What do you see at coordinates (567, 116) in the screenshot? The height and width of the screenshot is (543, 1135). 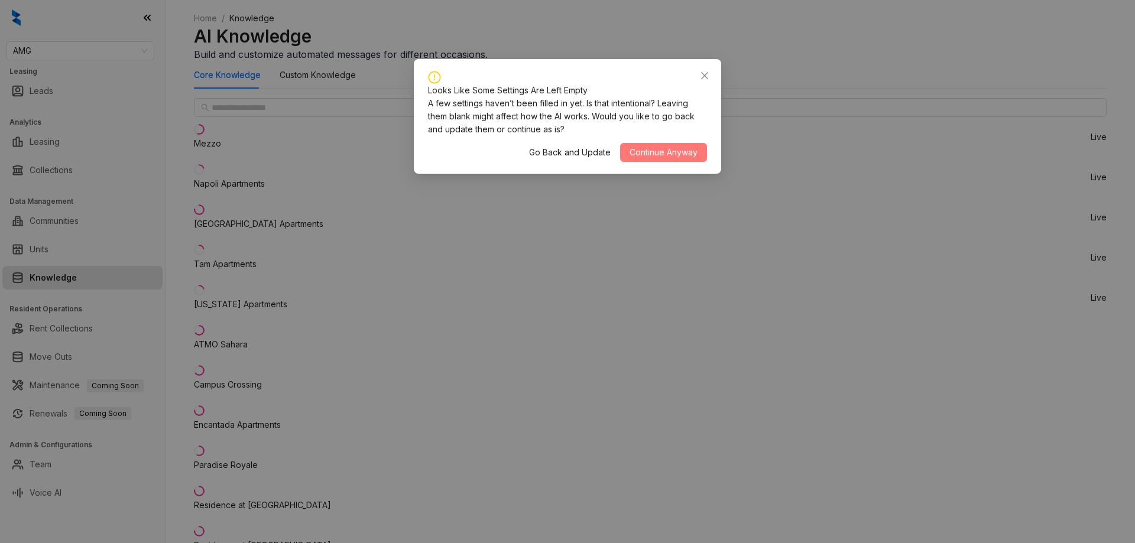 I see `div: A few settings haven’t been filled in yet. Is that intentional? Leaving them blank might affect h...` at bounding box center [567, 116].